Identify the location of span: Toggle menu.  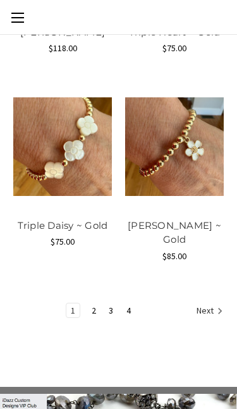
(18, 18).